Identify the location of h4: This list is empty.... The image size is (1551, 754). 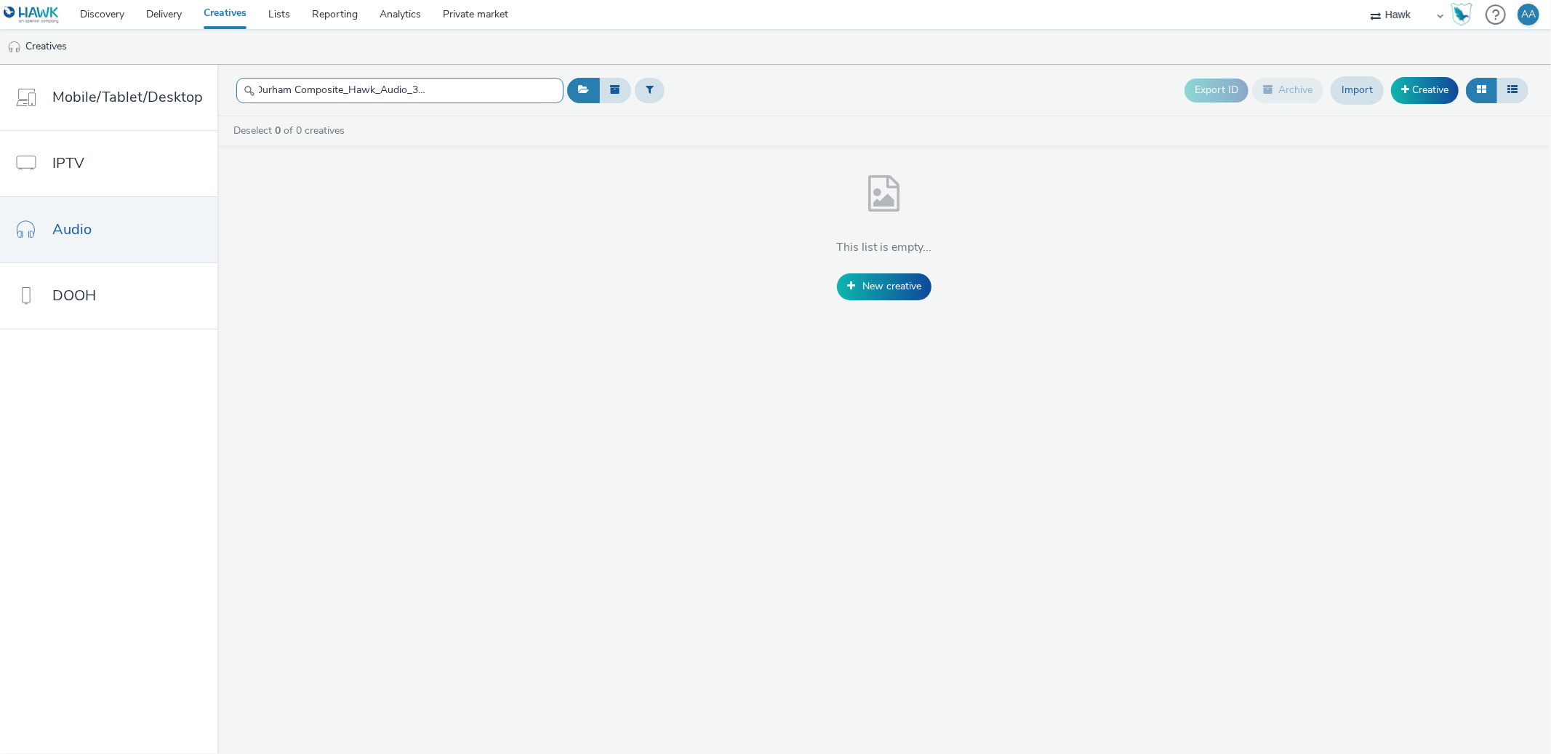
(884, 248).